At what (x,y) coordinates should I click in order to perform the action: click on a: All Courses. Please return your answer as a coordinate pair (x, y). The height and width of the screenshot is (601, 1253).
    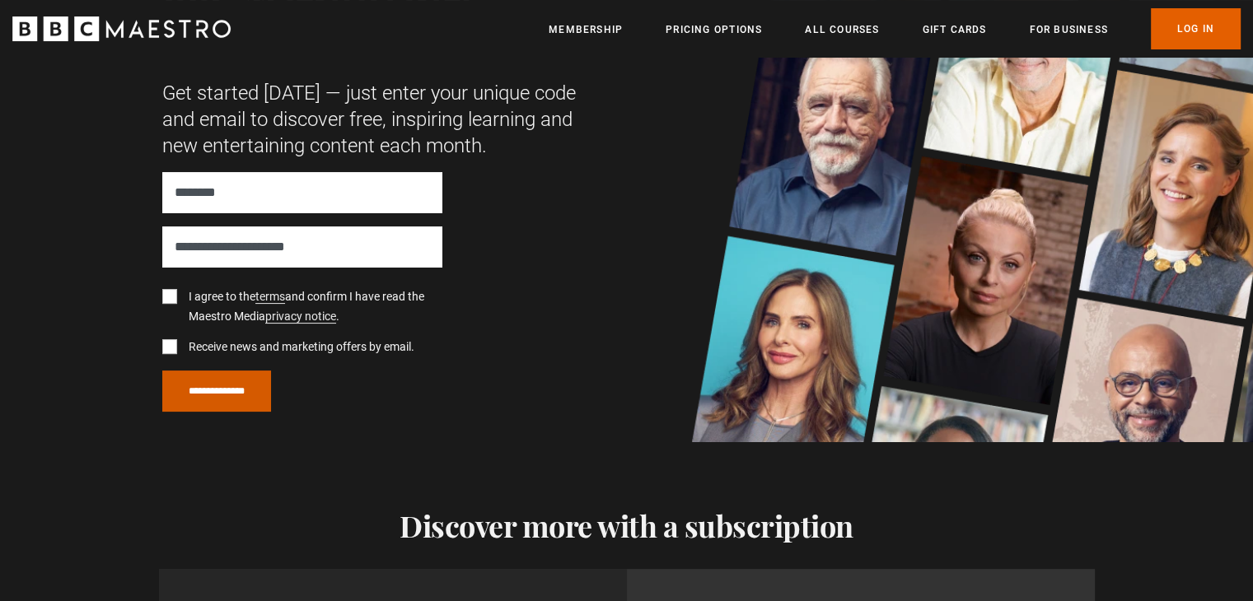
    Looking at the image, I should click on (842, 30).